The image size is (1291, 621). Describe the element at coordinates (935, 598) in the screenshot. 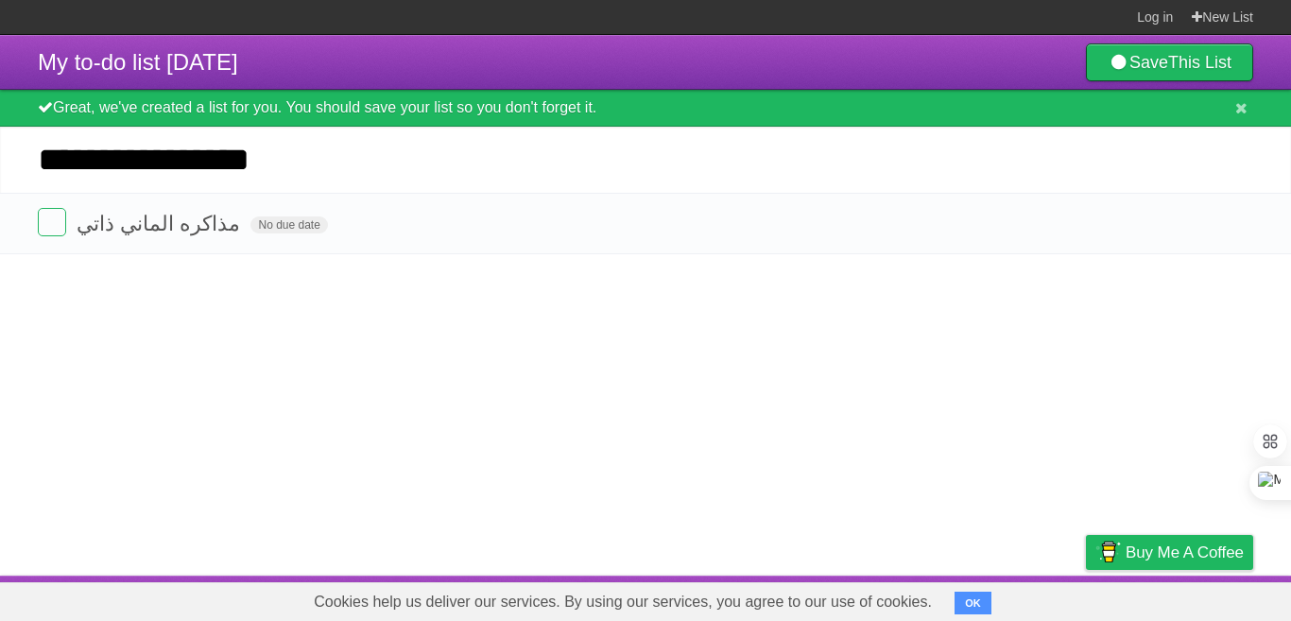

I see `a: Developers` at that location.